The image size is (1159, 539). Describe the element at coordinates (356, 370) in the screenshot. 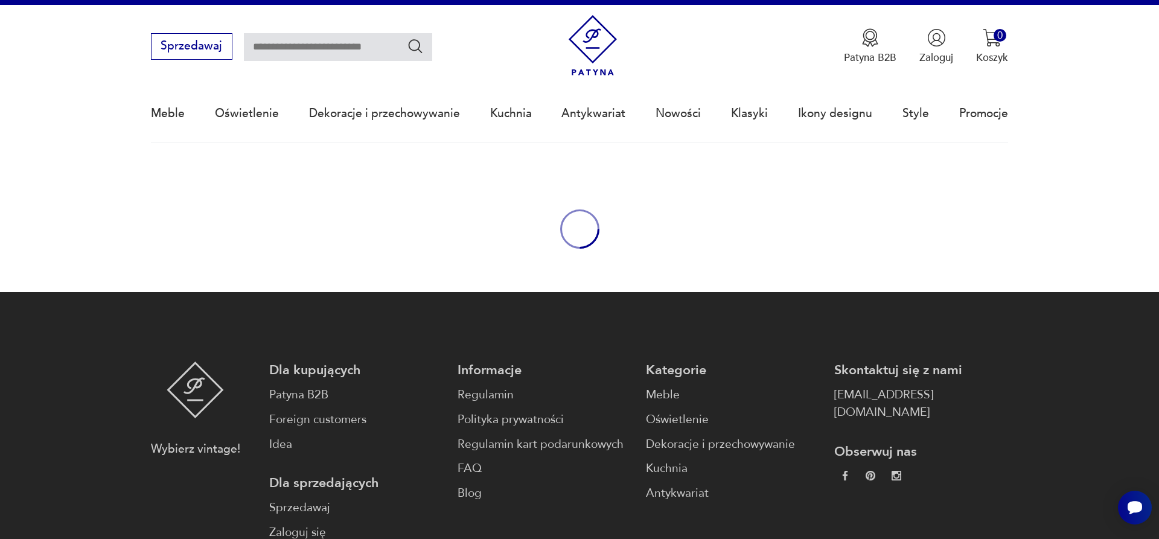

I see `p: Dla kupujących` at that location.